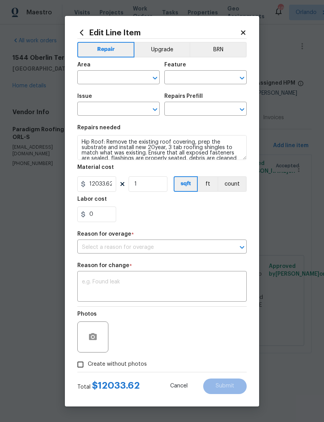 This screenshot has width=324, height=422. I want to click on h5: Labor cost, so click(92, 199).